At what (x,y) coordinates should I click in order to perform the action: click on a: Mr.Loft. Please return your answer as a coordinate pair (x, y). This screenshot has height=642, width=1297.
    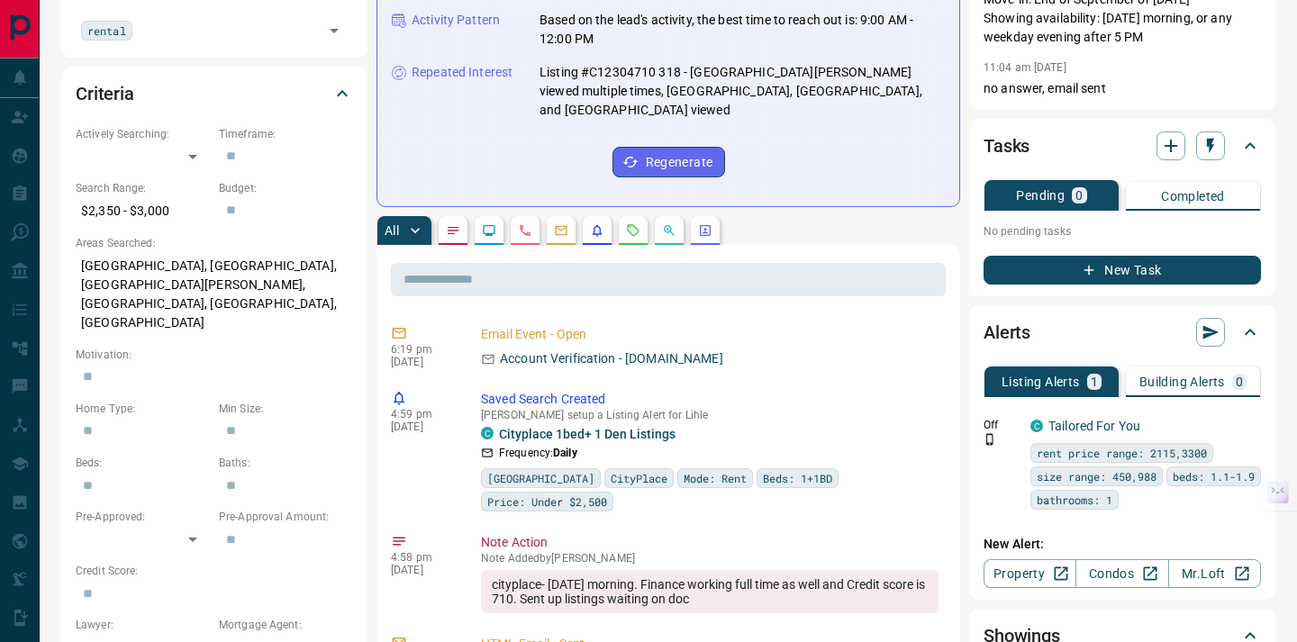
    Looking at the image, I should click on (1214, 574).